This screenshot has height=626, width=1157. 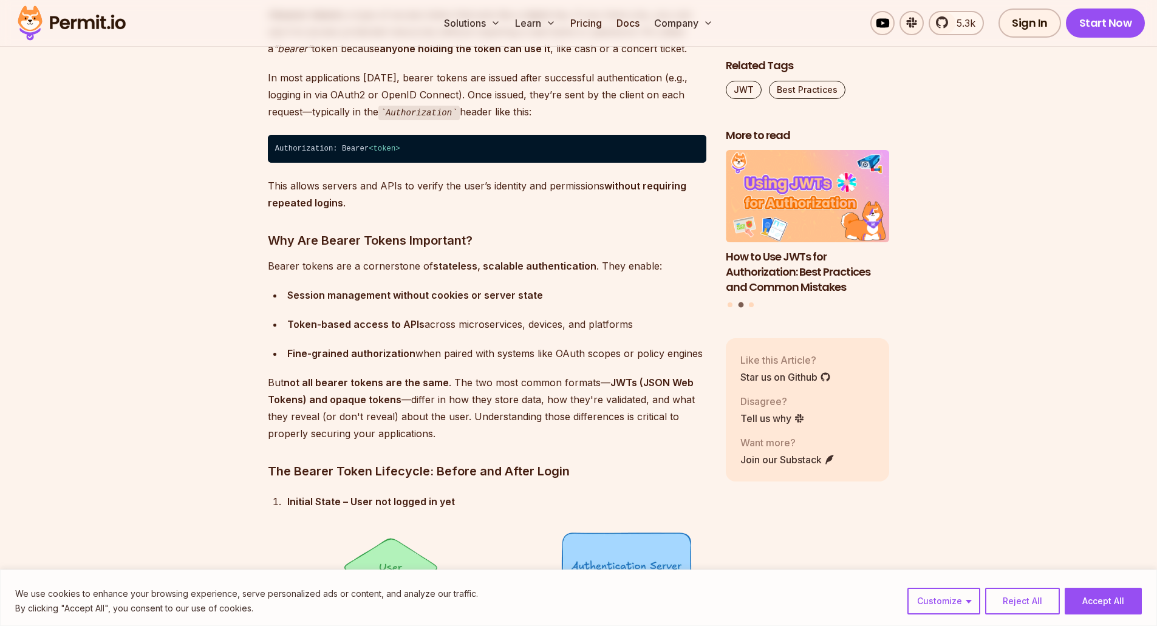 What do you see at coordinates (487, 408) in the screenshot?
I see `p: But . The two most common formats— —differ in how they store data, how they're validated, and wha...` at bounding box center [487, 408].